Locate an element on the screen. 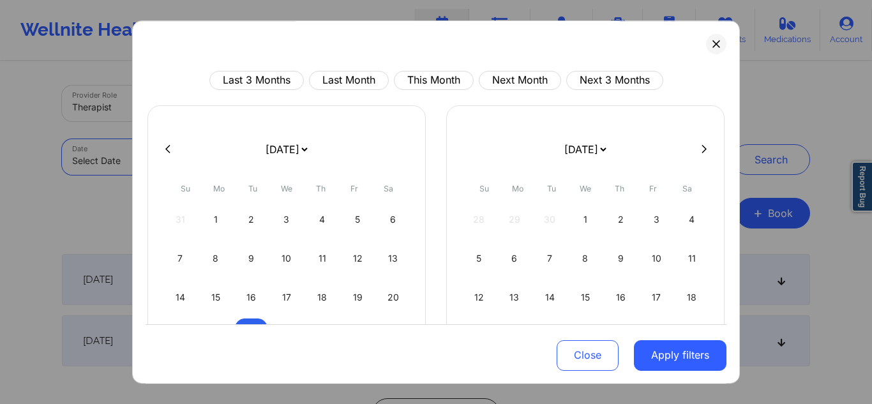 This screenshot has height=404, width=872. div: Wed Sep 03 2025 is located at coordinates (287, 220).